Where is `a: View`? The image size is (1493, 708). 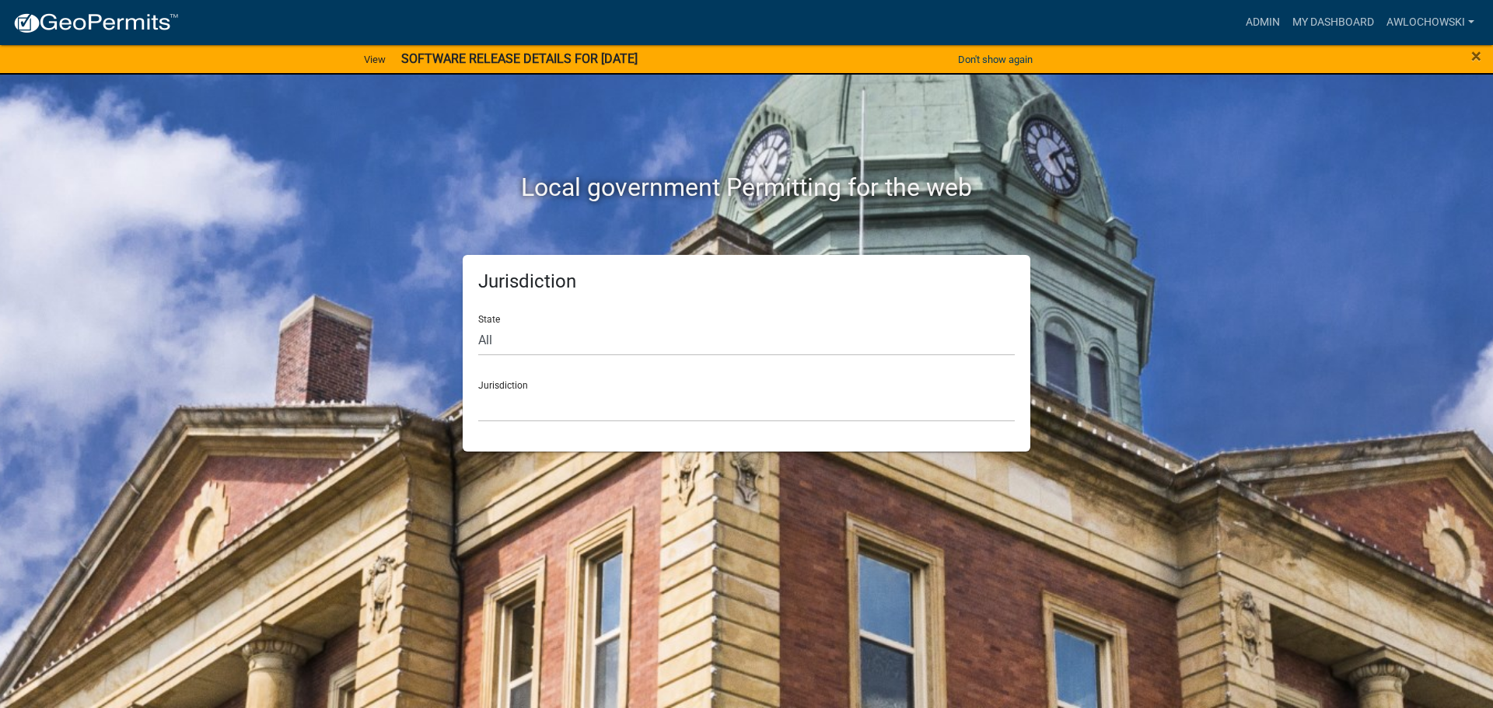 a: View is located at coordinates (375, 59).